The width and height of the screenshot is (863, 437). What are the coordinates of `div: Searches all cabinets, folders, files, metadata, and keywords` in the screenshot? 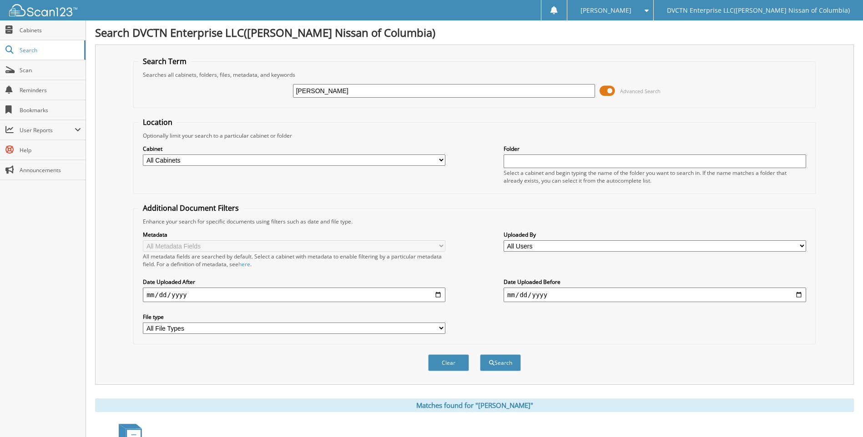 It's located at (474, 75).